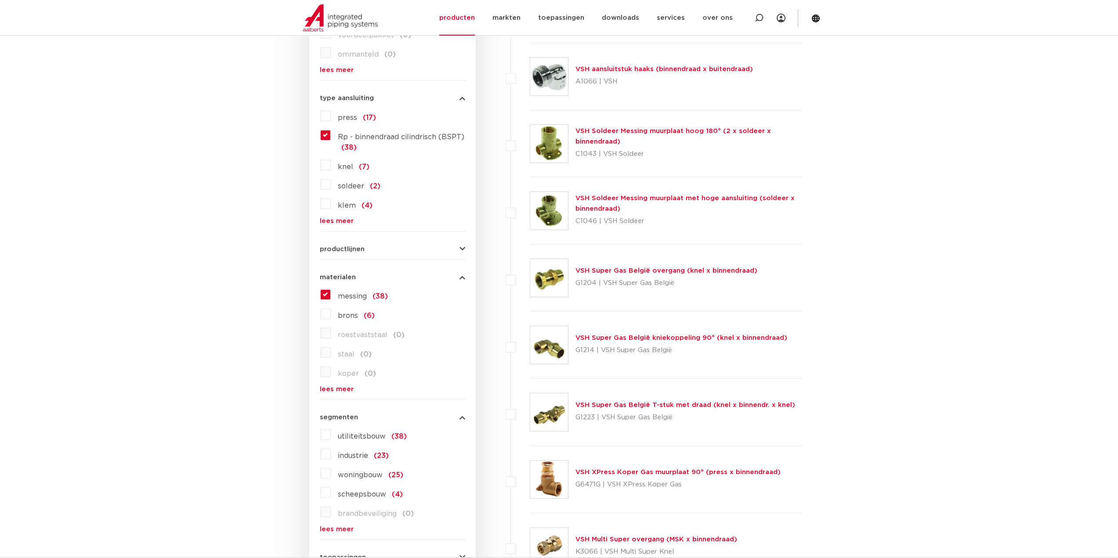  I want to click on span: woningbouw, so click(360, 475).